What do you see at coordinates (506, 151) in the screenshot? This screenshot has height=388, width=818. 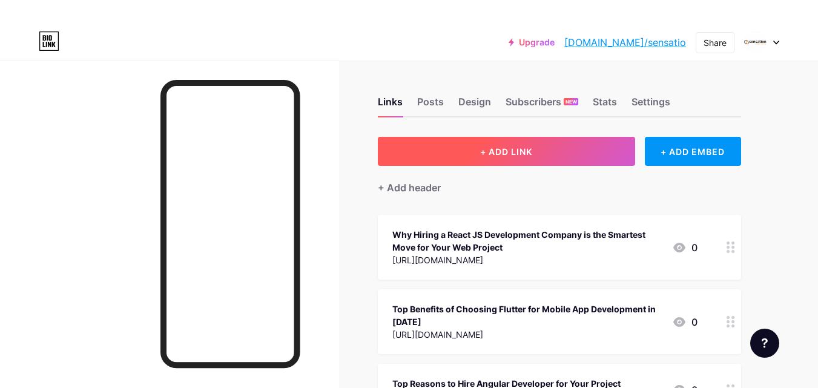 I see `span: + ADD LINK` at bounding box center [506, 151].